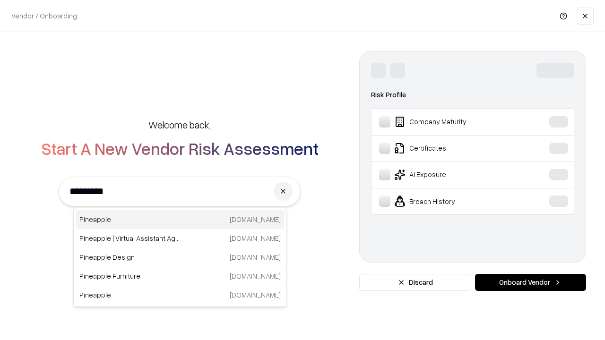 The image size is (605, 340). I want to click on div: Breach History, so click(450, 201).